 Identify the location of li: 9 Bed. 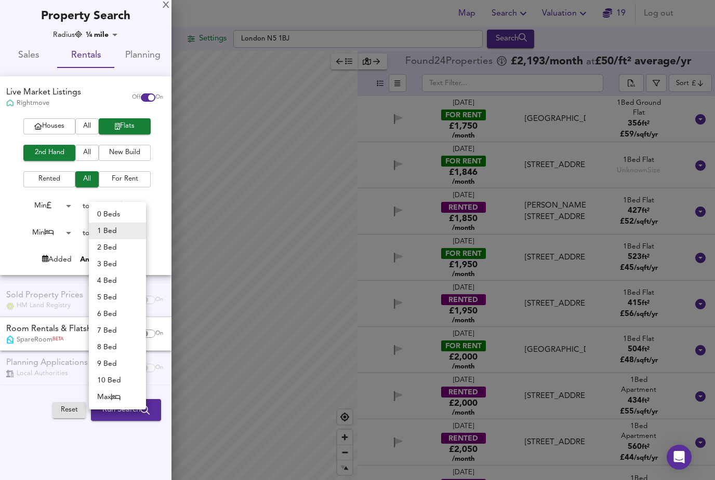
(117, 364).